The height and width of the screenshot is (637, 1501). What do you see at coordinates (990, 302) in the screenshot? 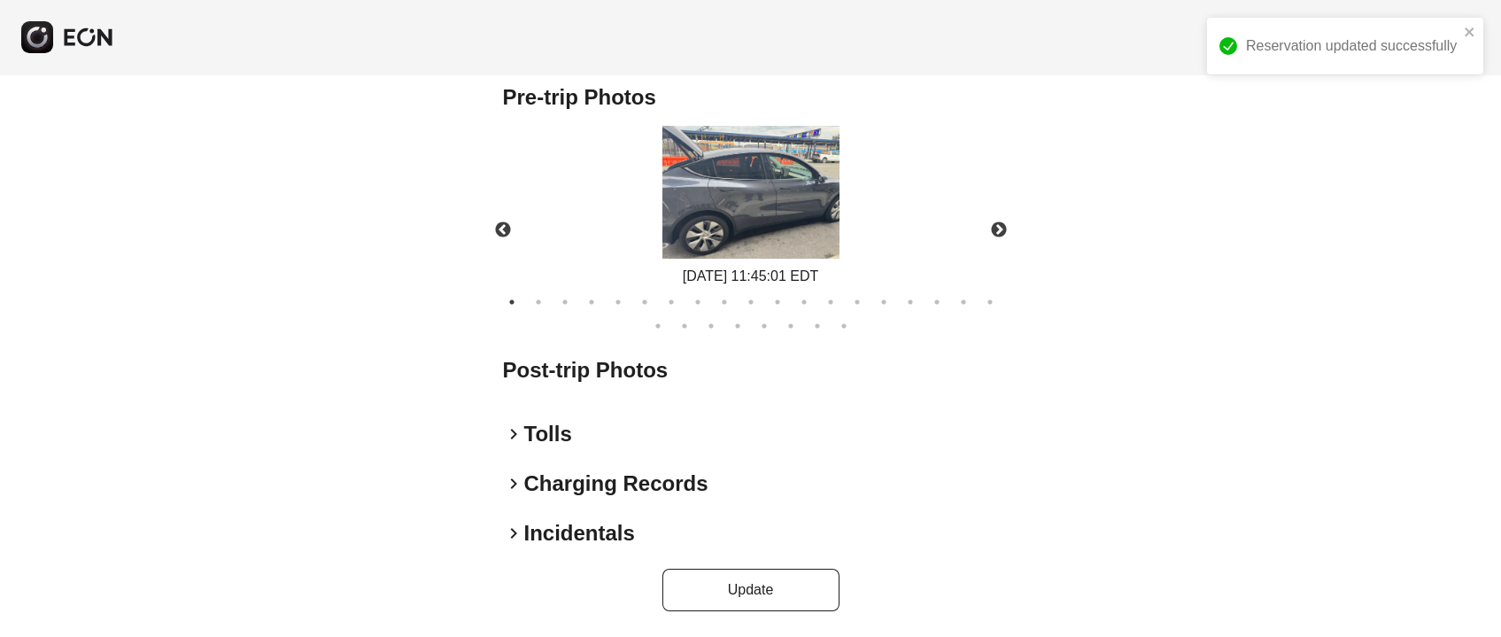
I see `button: 19` at bounding box center [990, 302].